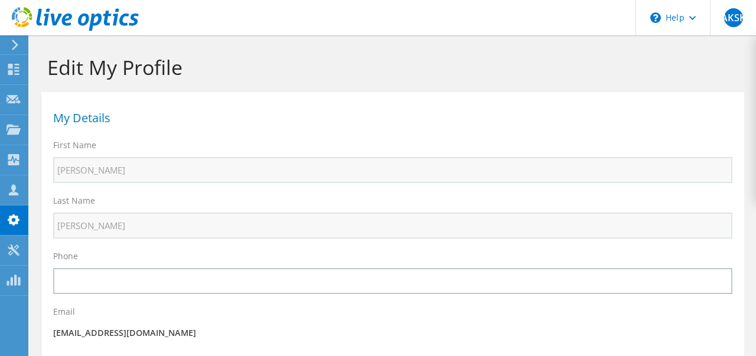  What do you see at coordinates (390, 118) in the screenshot?
I see `h1: My Details` at bounding box center [390, 118].